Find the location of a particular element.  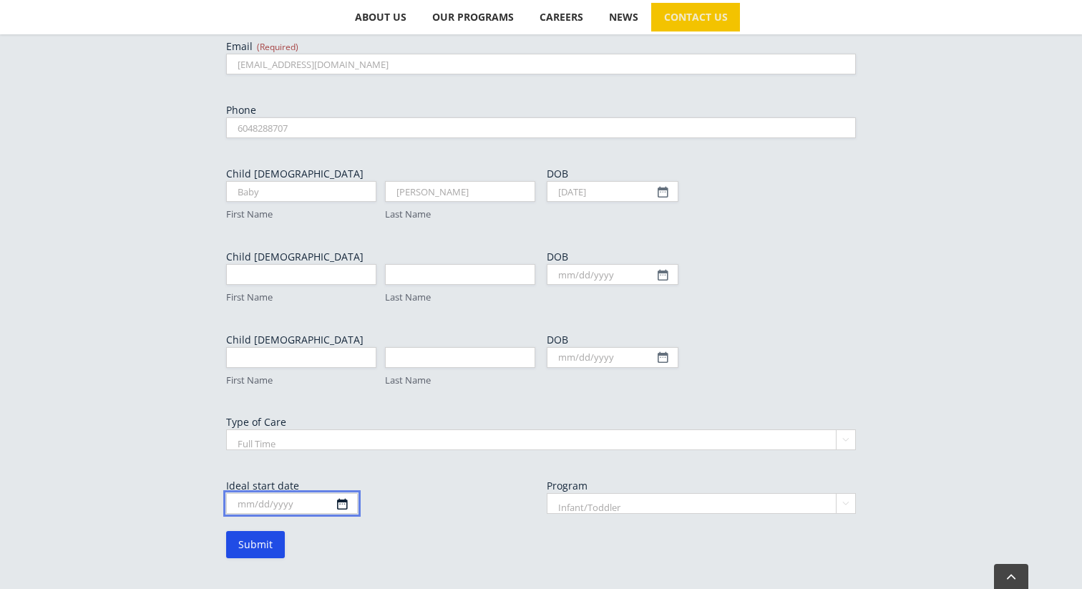

a: CONTACT US is located at coordinates (696, 17).